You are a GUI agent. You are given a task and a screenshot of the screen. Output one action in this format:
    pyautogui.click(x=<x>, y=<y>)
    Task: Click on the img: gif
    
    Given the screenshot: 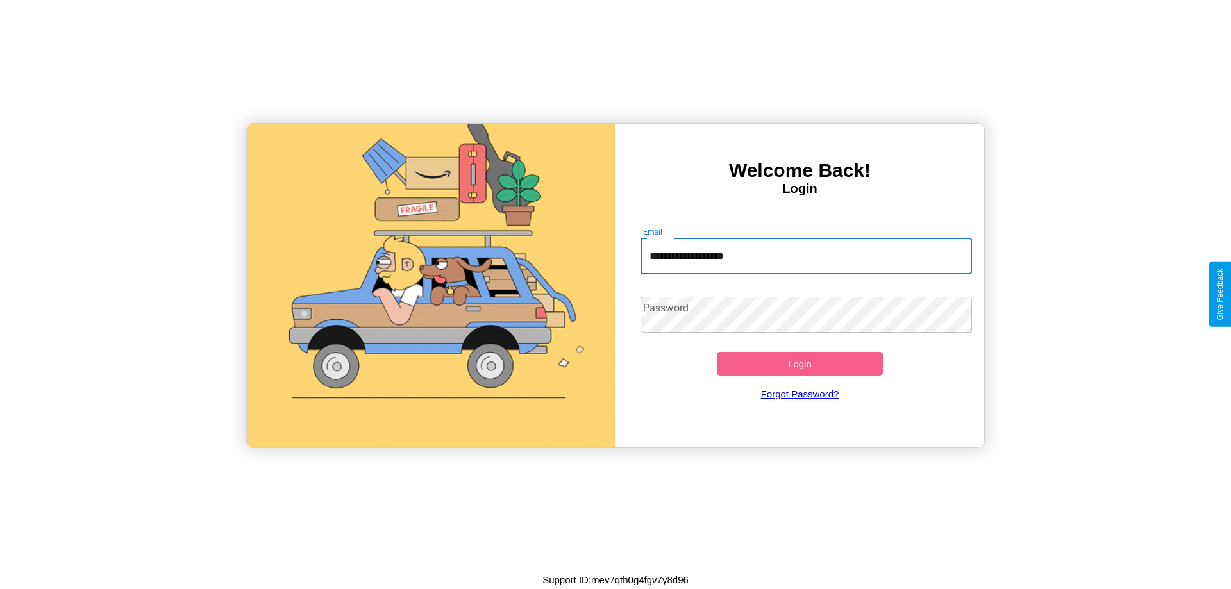 What is the action you would take?
    pyautogui.click(x=431, y=285)
    